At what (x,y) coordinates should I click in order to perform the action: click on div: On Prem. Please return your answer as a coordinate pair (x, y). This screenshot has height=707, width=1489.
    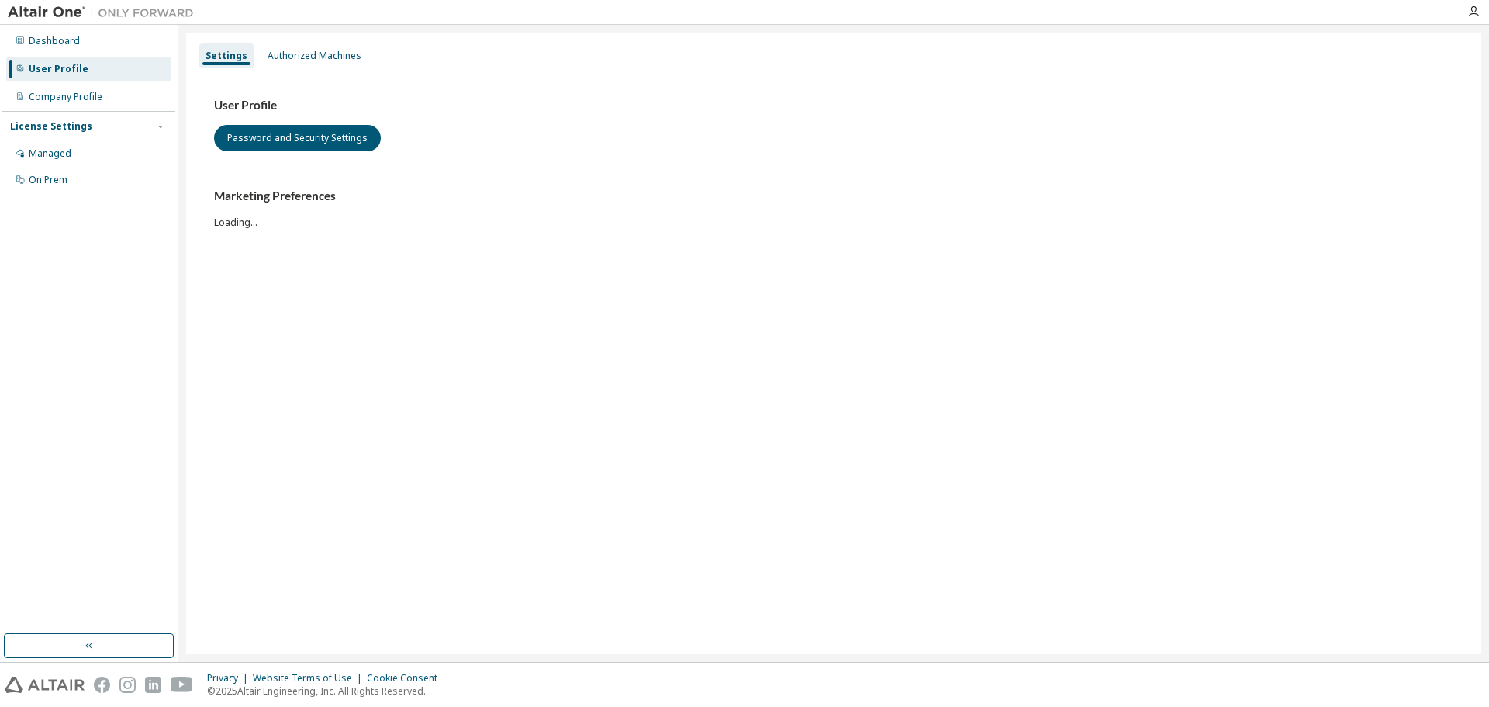
    Looking at the image, I should click on (48, 180).